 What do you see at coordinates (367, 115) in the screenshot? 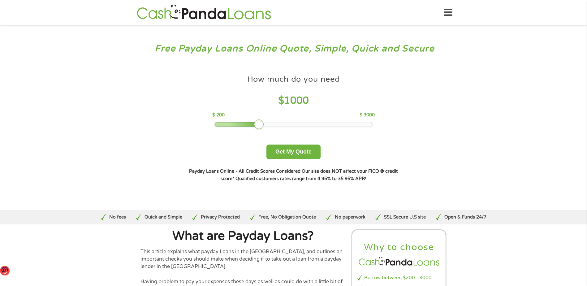
I see `p: $ 3000` at bounding box center [367, 115].